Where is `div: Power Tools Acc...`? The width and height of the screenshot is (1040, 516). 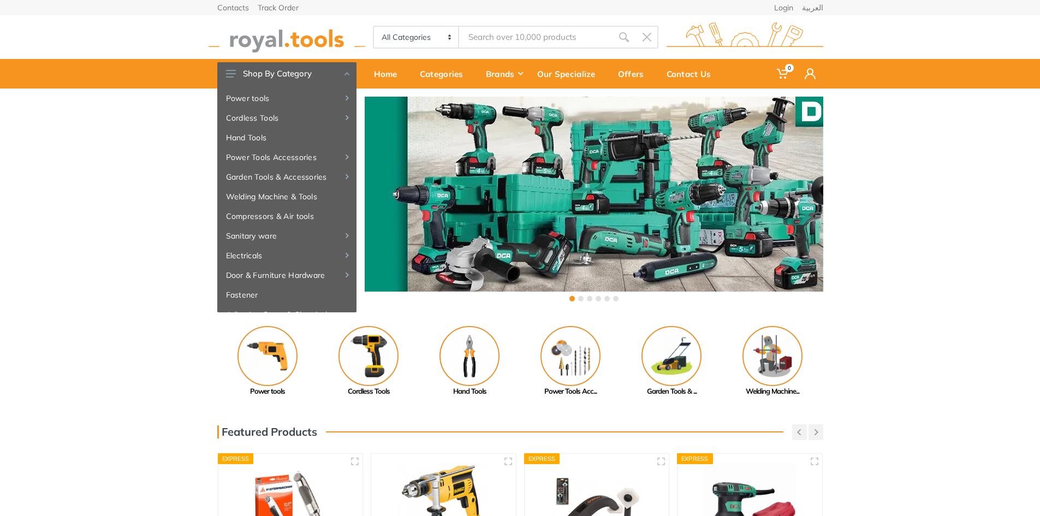 div: Power Tools Acc... is located at coordinates (571, 392).